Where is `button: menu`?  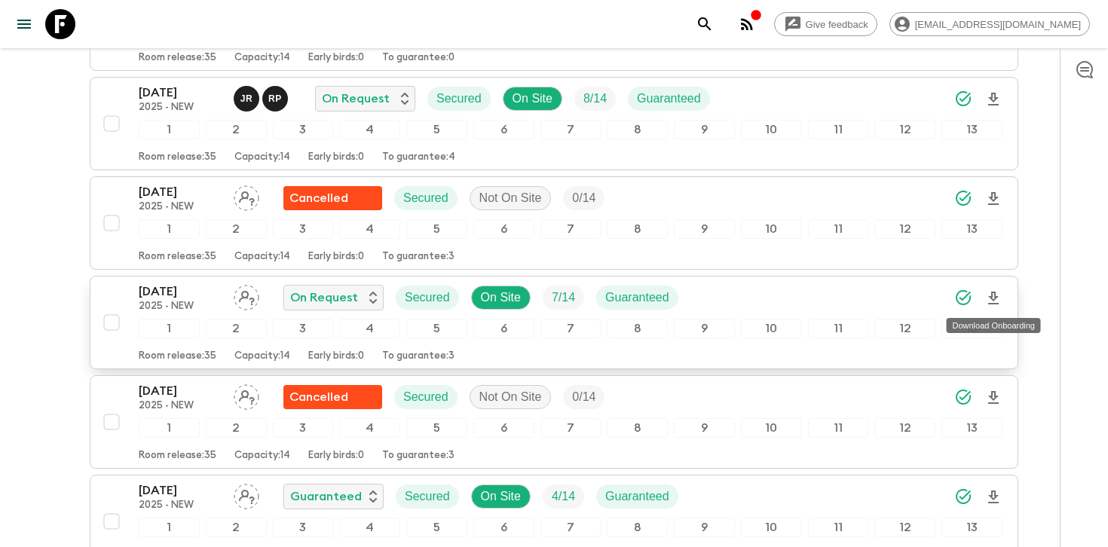
button: menu is located at coordinates (24, 24).